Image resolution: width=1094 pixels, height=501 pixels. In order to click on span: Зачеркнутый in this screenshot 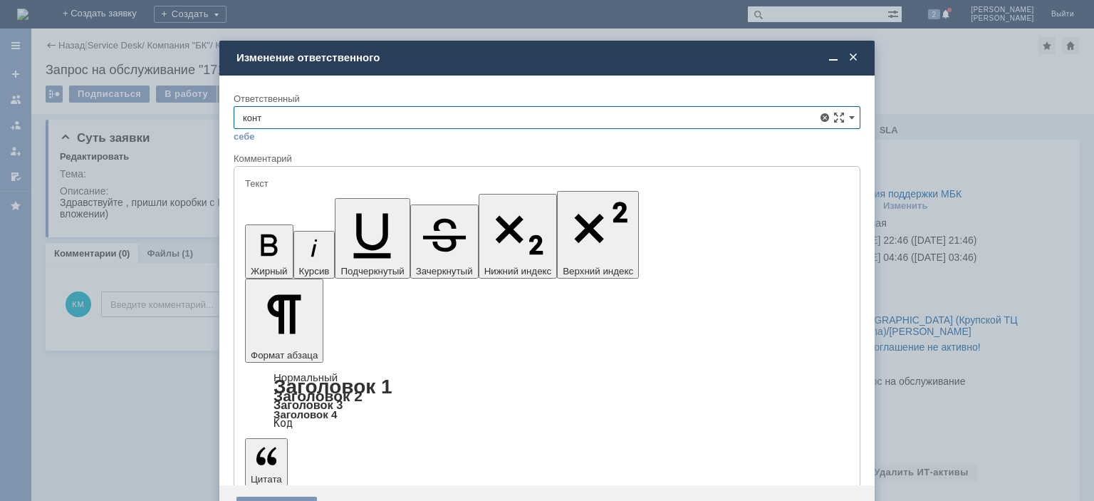, I will do `click(444, 271)`.